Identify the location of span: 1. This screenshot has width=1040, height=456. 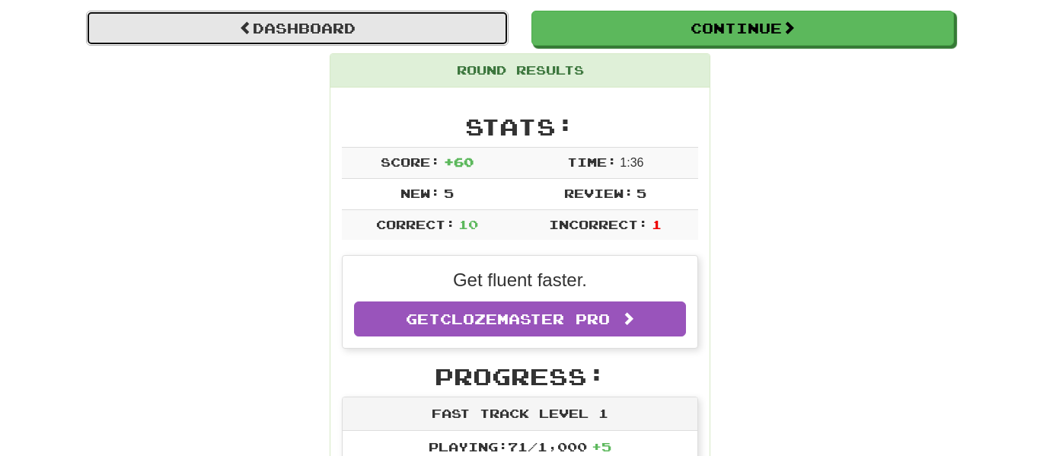
(656, 224).